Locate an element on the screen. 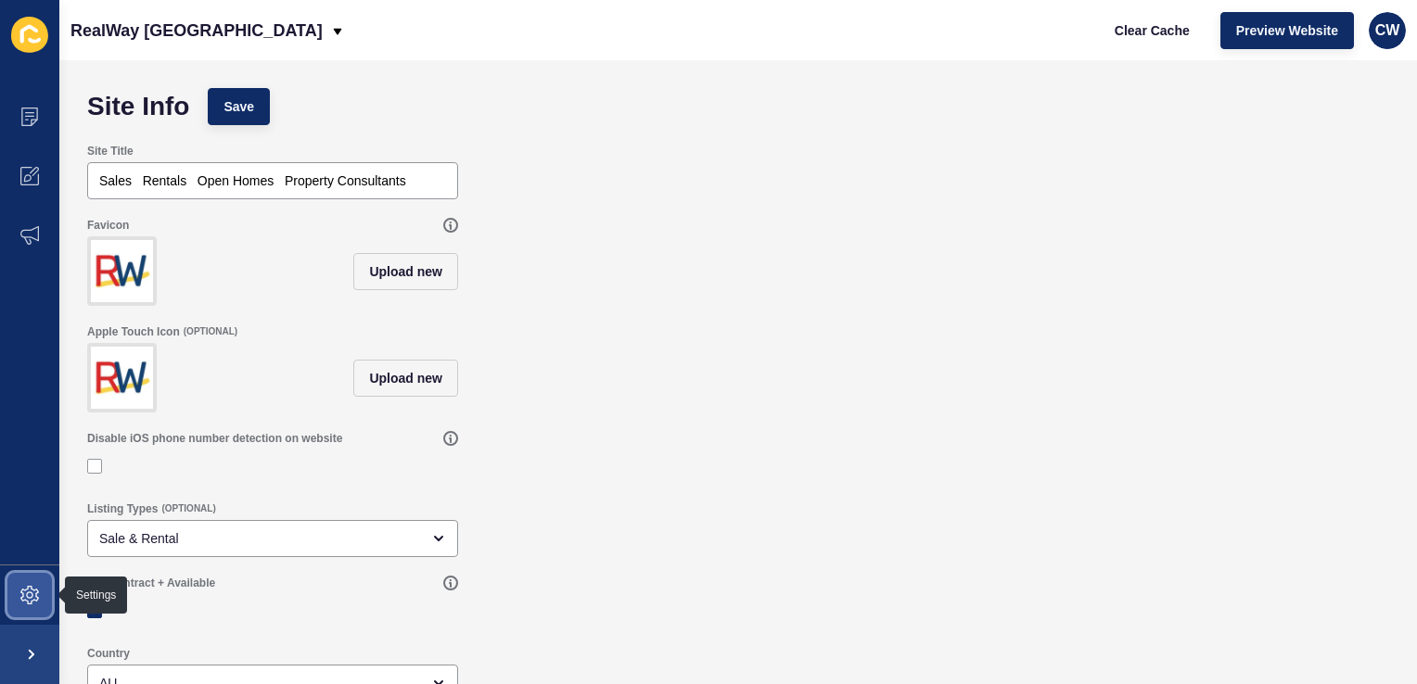  div: open menu is located at coordinates (273, 539).